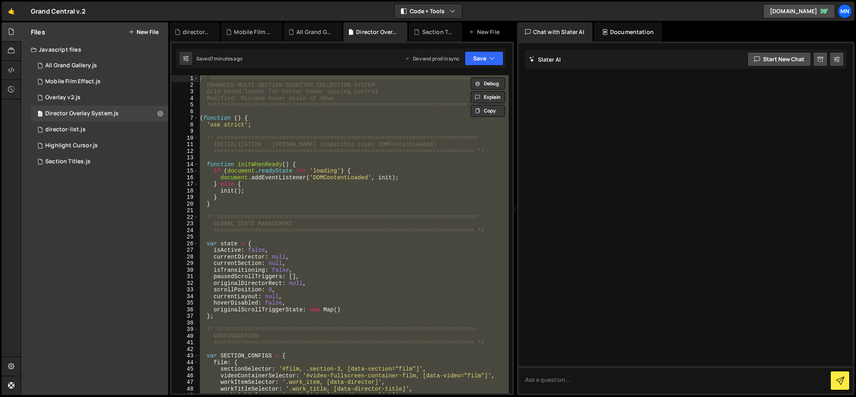 This screenshot has width=856, height=397. What do you see at coordinates (185, 284) in the screenshot?
I see `div: 32` at bounding box center [185, 284].